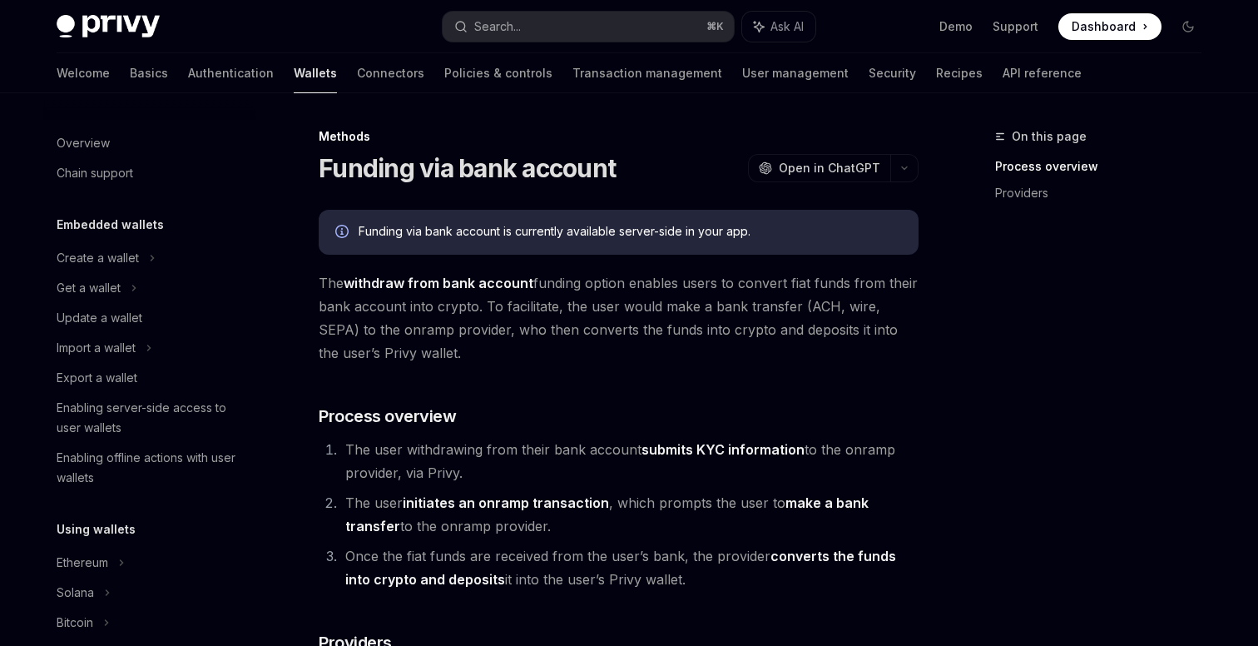 The width and height of the screenshot is (1258, 646). Describe the element at coordinates (1015, 27) in the screenshot. I see `a: Support` at that location.